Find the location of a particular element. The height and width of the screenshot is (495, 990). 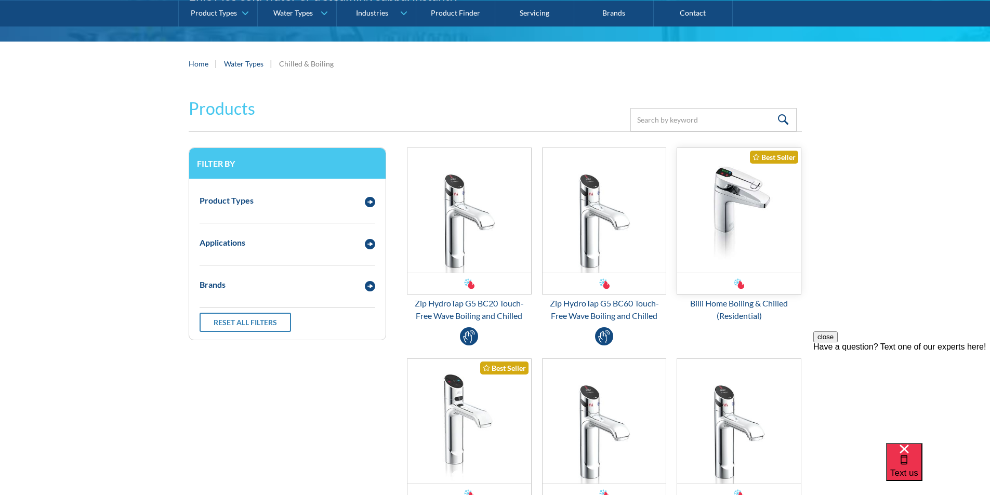

img: Zip HydroTap G5 BC60 Touch-Free Wave Boiling and Chilled is located at coordinates (605, 211).